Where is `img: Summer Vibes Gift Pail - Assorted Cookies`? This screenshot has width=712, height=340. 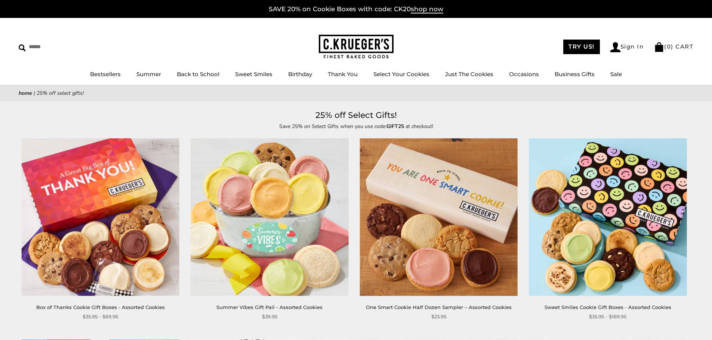 img: Summer Vibes Gift Pail - Assorted Cookies is located at coordinates (269, 218).